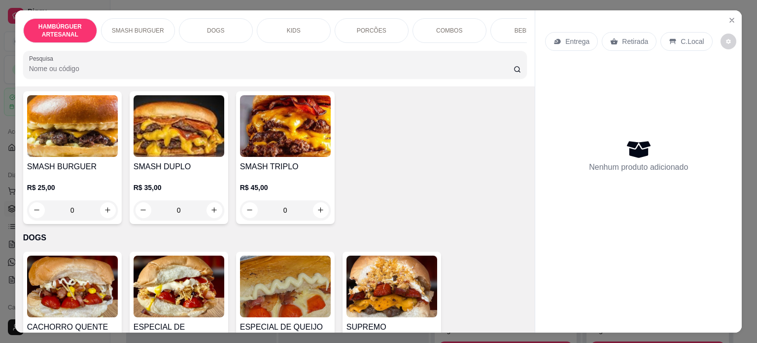  What do you see at coordinates (72, 187) in the screenshot?
I see `p: R$ 25,00` at bounding box center [72, 187].